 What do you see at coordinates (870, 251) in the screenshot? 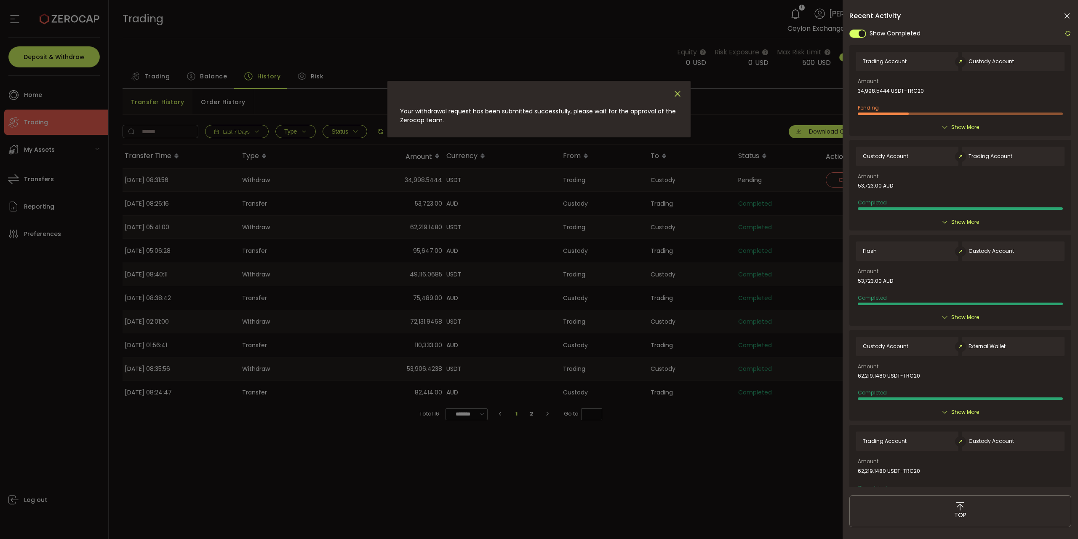
I see `span: Flash` at bounding box center [870, 251].